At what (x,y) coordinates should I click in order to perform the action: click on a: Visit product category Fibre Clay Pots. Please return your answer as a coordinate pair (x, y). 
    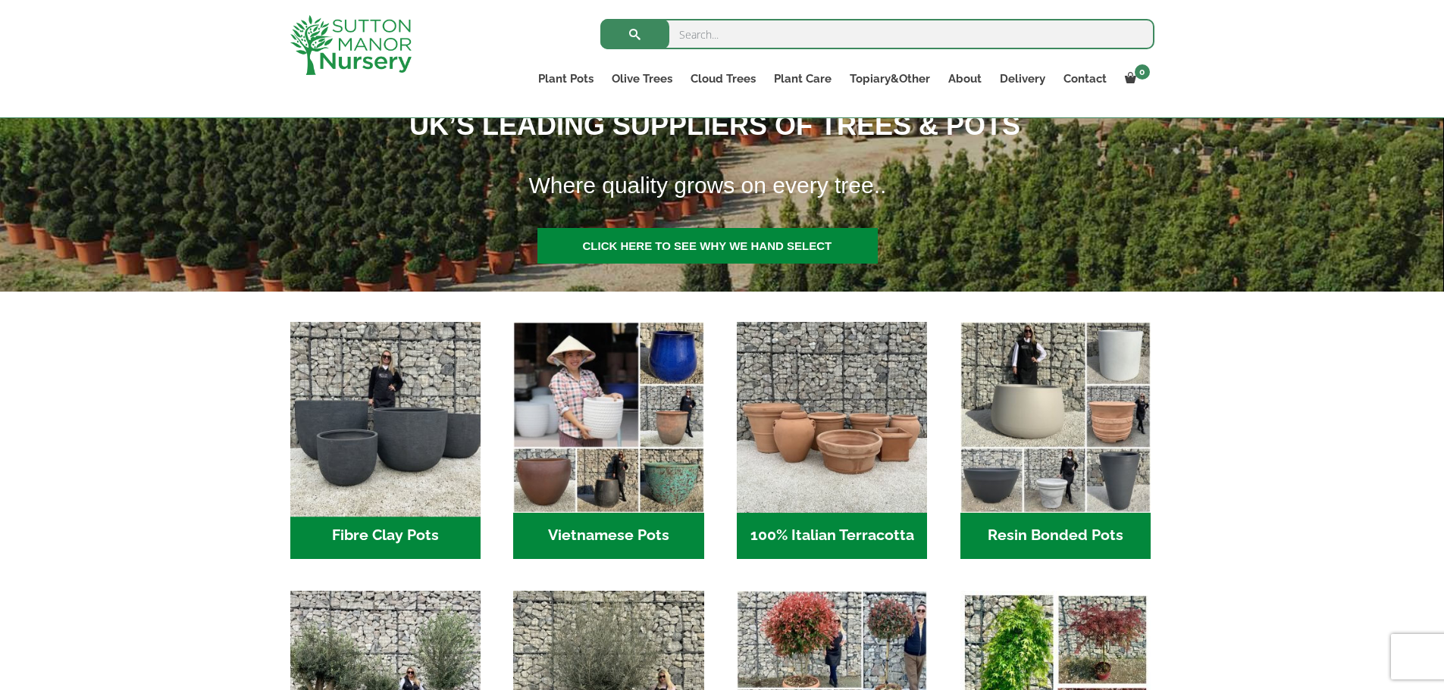
    Looking at the image, I should click on (385, 440).